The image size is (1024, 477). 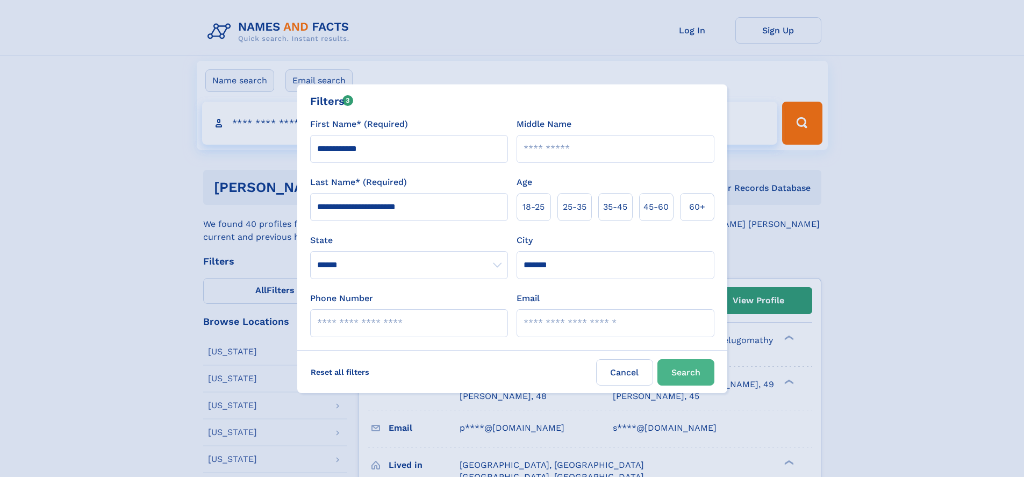 I want to click on label: Cancel, so click(x=625, y=372).